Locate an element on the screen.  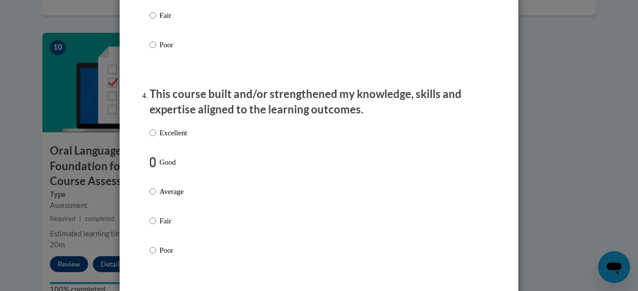
p: Good is located at coordinates (173, 162).